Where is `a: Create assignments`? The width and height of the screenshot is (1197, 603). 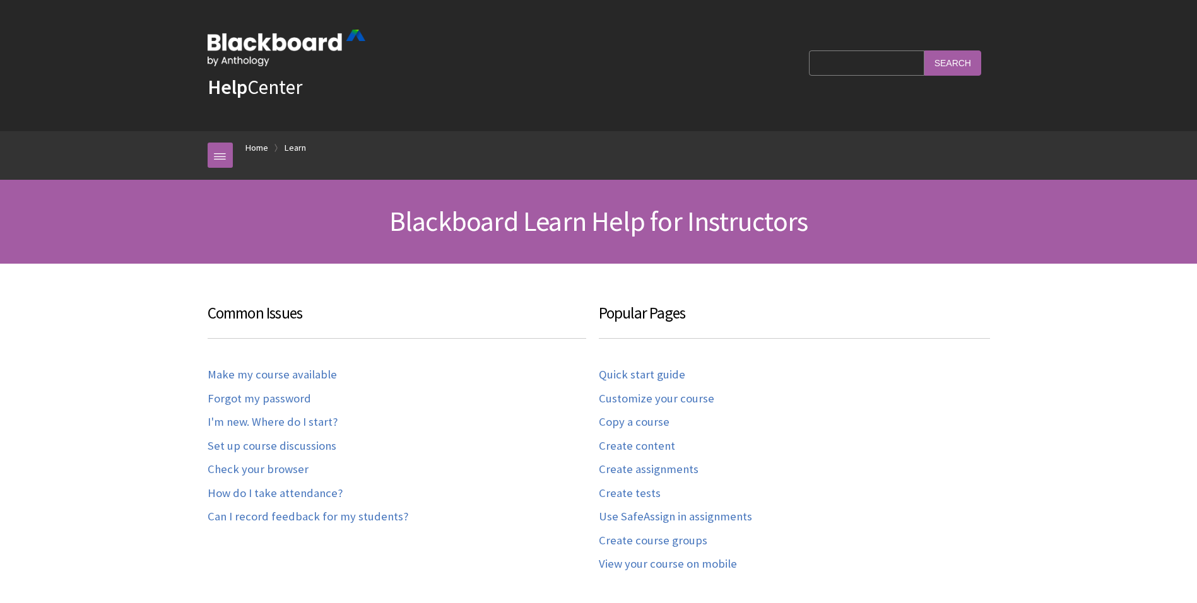 a: Create assignments is located at coordinates (648, 469).